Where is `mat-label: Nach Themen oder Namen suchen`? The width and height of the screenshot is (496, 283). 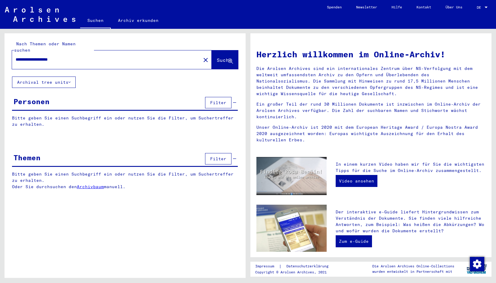
mat-label: Nach Themen oder Namen suchen is located at coordinates (45, 47).